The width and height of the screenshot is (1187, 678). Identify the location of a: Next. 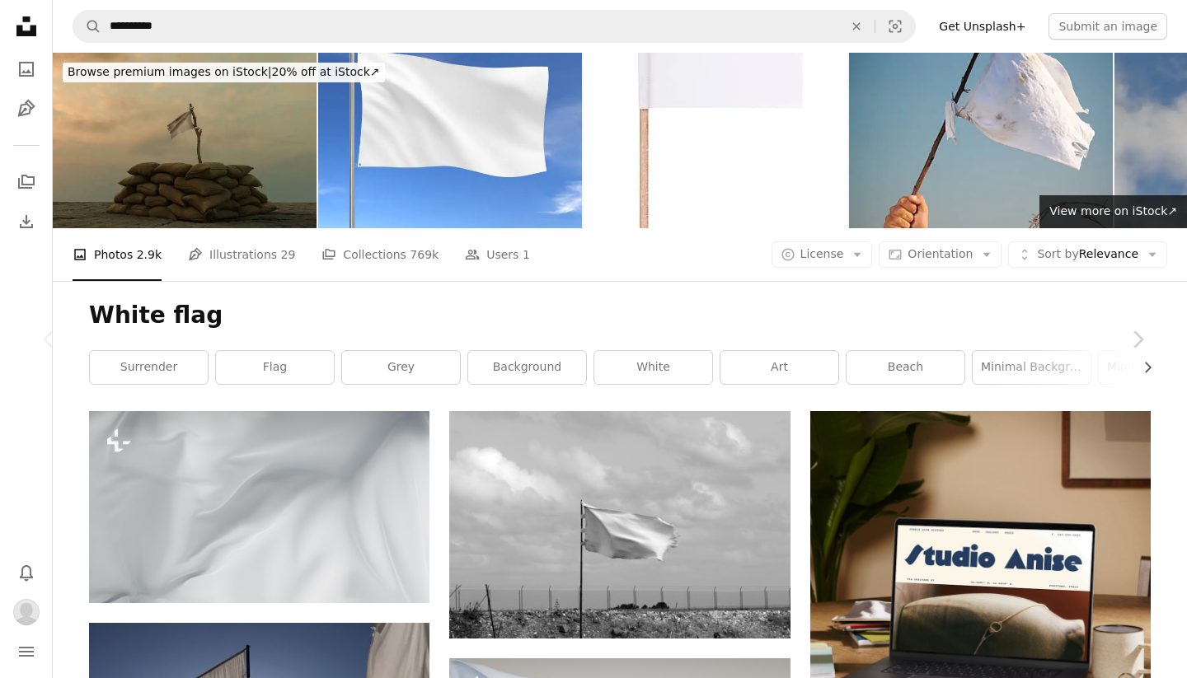
(1138, 340).